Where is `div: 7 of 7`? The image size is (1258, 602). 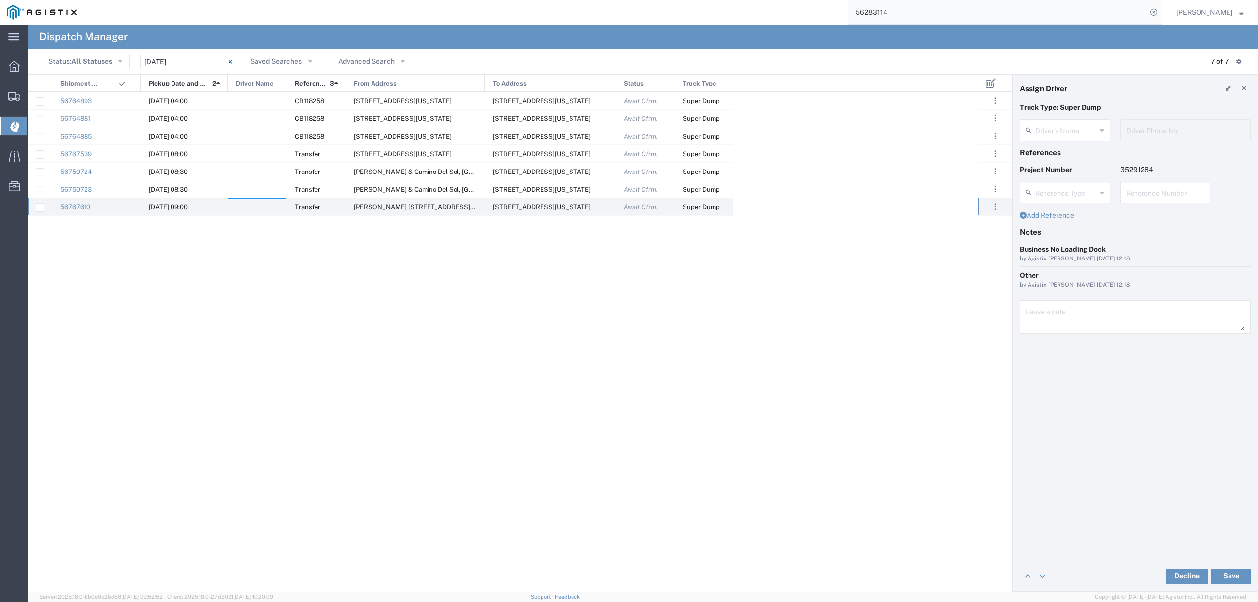 div: 7 of 7 is located at coordinates (1219, 61).